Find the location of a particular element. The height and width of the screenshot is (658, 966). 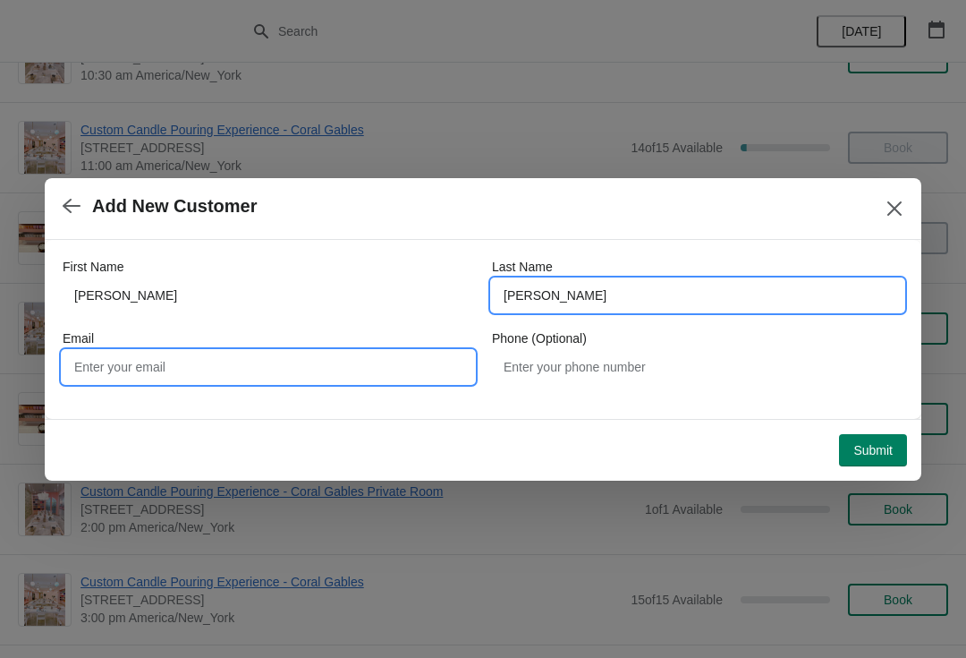

label: First Name is located at coordinates (93, 267).